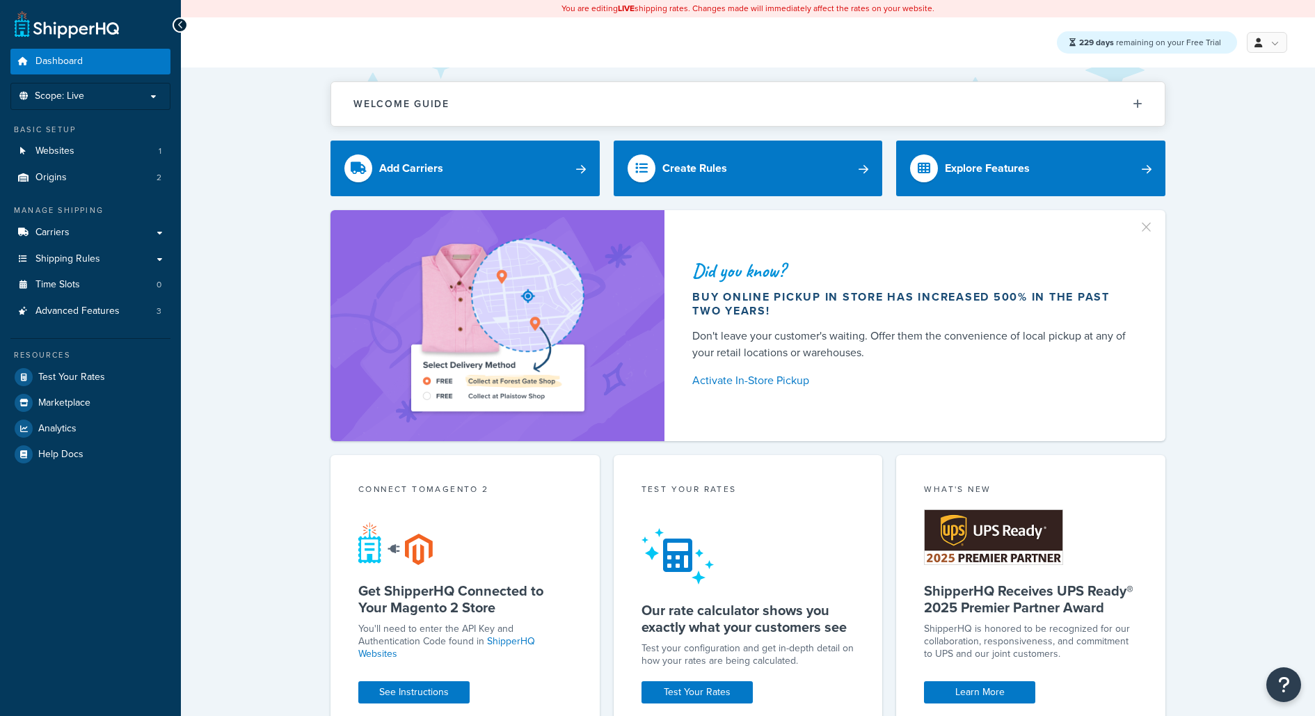 The height and width of the screenshot is (716, 1315). Describe the element at coordinates (90, 311) in the screenshot. I see `li: Advanced Features` at that location.